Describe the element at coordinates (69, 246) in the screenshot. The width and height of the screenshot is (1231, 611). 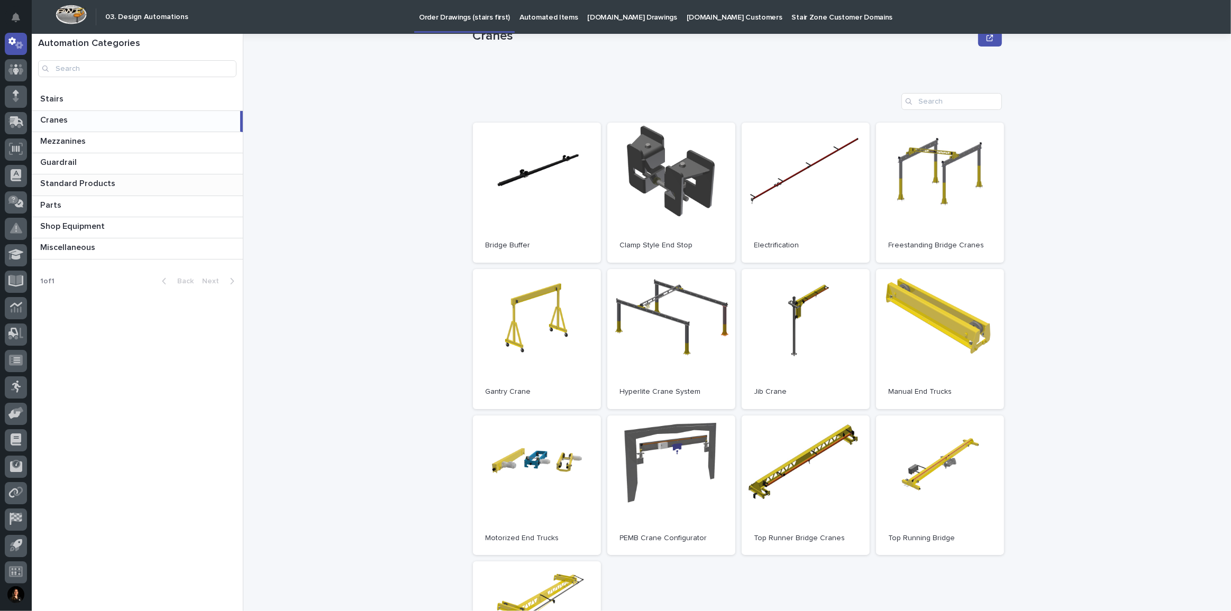
I see `p: Miscellaneous` at that location.